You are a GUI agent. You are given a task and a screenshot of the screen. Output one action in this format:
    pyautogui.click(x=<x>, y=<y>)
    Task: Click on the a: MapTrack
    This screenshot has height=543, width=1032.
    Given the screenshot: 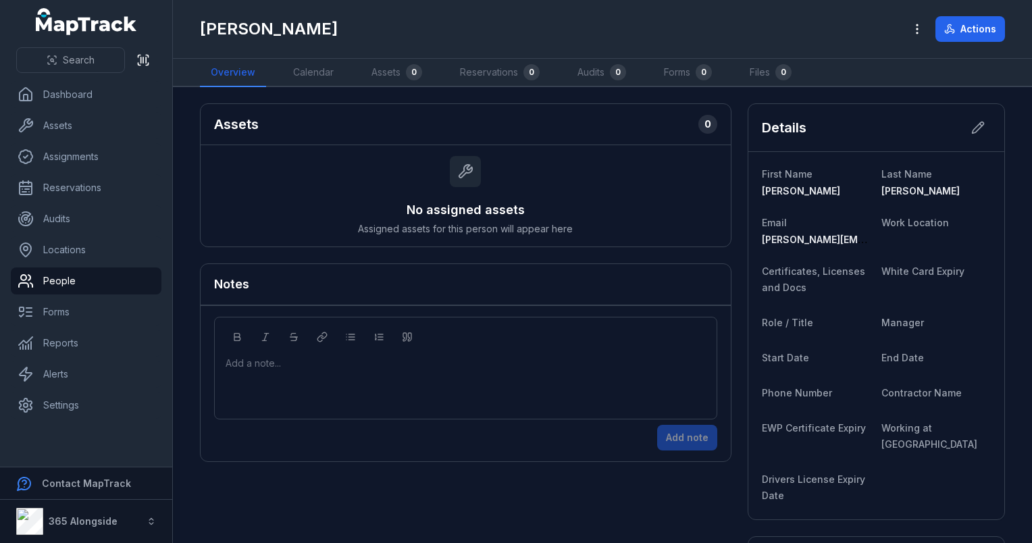 What is the action you would take?
    pyautogui.click(x=86, y=22)
    